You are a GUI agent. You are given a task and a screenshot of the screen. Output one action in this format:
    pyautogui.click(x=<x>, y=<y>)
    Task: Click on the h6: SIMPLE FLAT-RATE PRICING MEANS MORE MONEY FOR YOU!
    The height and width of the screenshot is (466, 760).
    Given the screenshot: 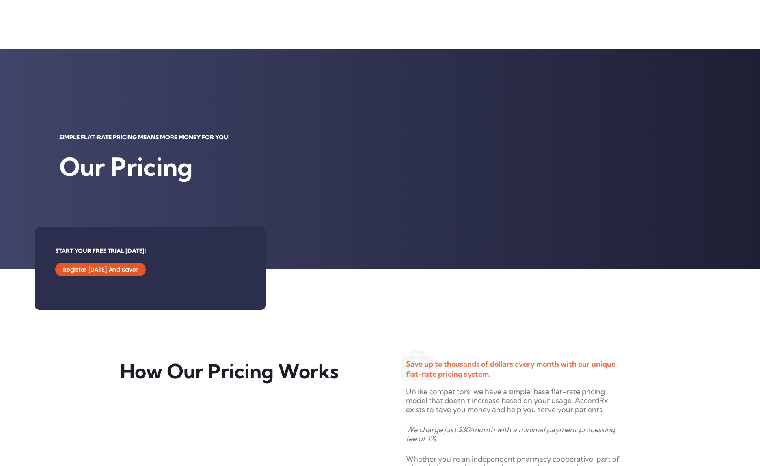 What is the action you would take?
    pyautogui.click(x=271, y=138)
    